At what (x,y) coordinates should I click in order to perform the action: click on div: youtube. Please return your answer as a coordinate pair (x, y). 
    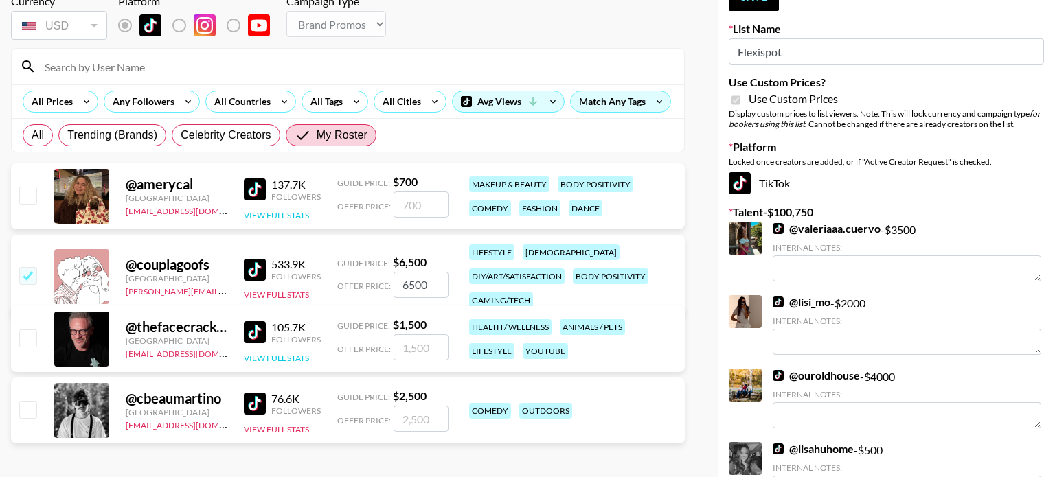
    Looking at the image, I should click on (545, 351).